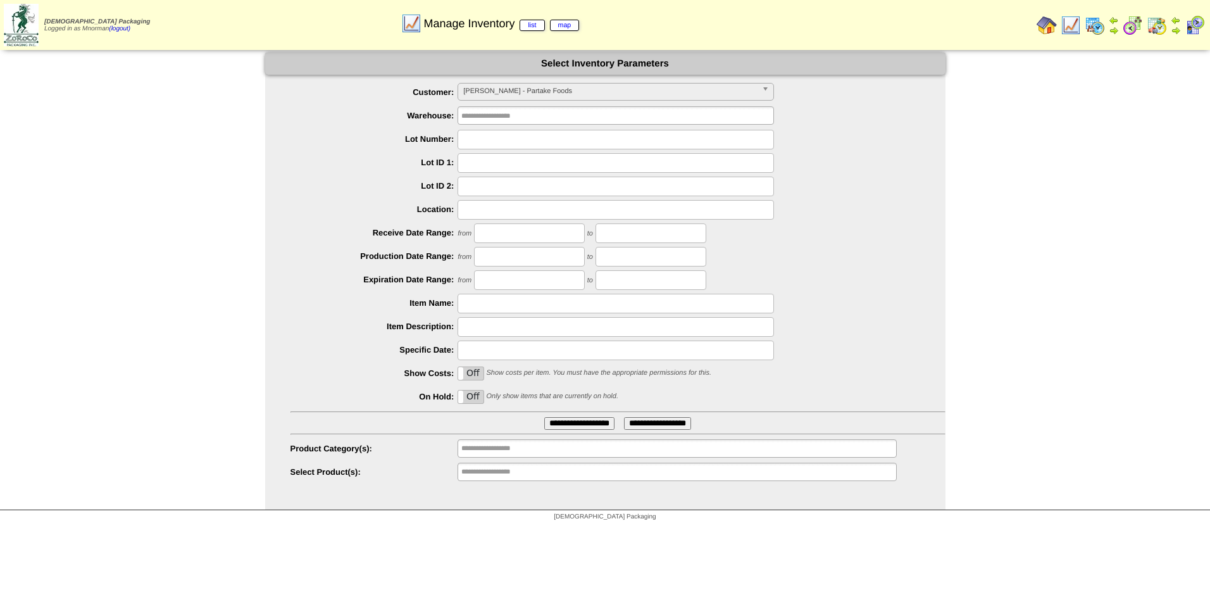 The height and width of the screenshot is (609, 1210). Describe the element at coordinates (532, 25) in the screenshot. I see `a: list` at that location.